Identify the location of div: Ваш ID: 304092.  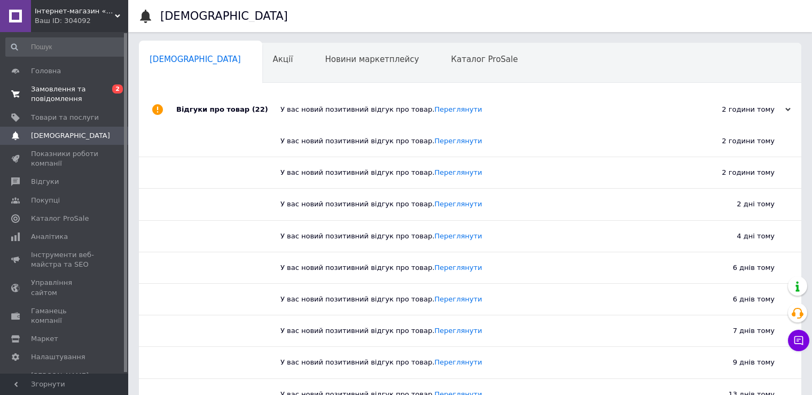
(81, 21).